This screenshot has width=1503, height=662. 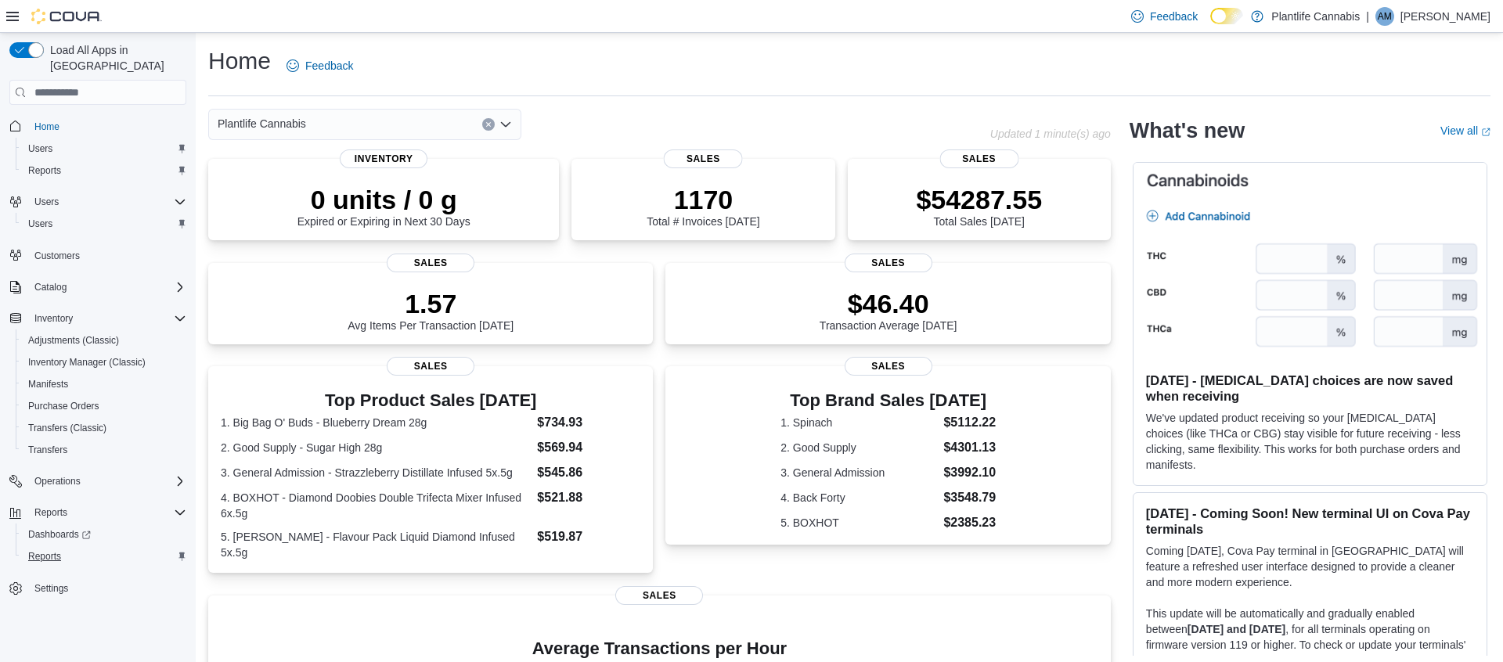 What do you see at coordinates (48, 384) in the screenshot?
I see `a: Manifests` at bounding box center [48, 384].